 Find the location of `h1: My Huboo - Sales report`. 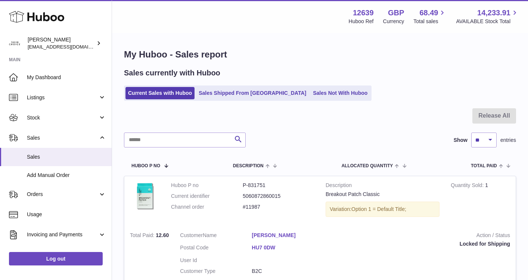

h1: My Huboo - Sales report is located at coordinates (320, 55).